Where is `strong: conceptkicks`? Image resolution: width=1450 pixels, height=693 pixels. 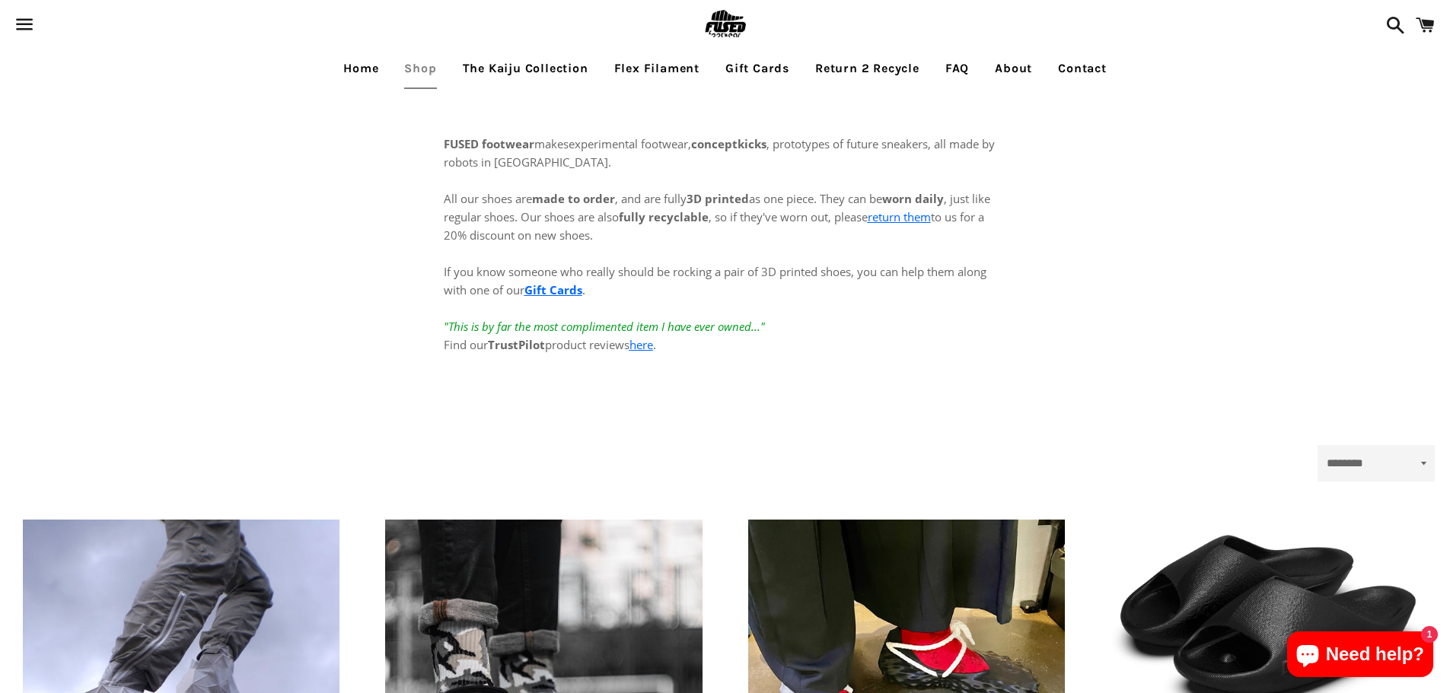
strong: conceptkicks is located at coordinates (728, 144).